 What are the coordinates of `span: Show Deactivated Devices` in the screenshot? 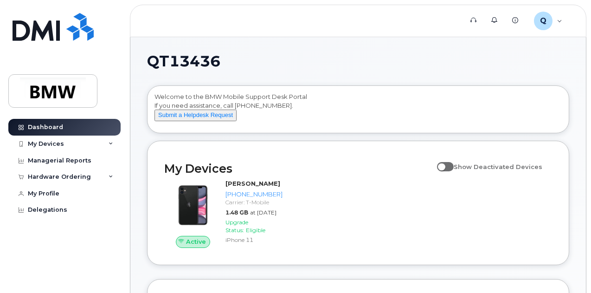 It's located at (498, 167).